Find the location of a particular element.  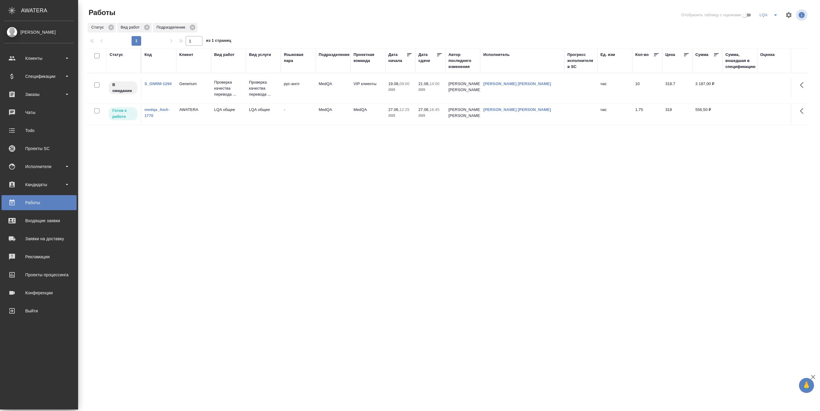

td: 556,50 ₽ is located at coordinates (708, 114).